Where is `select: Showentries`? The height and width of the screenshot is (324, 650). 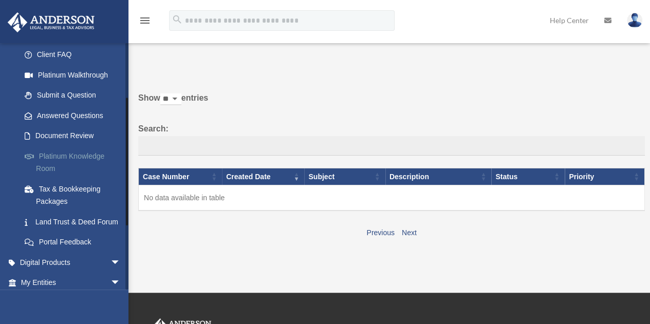
select: Showentries is located at coordinates (171, 99).